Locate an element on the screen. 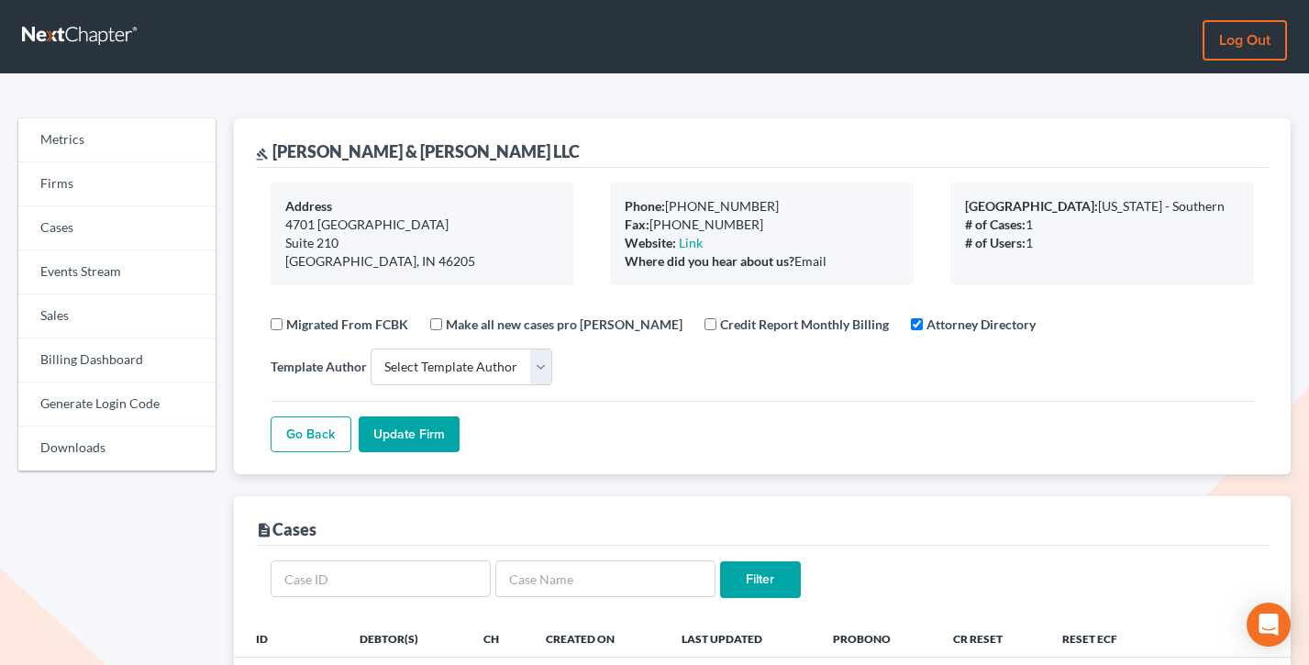 This screenshot has height=665, width=1309. b: Address is located at coordinates (308, 205).